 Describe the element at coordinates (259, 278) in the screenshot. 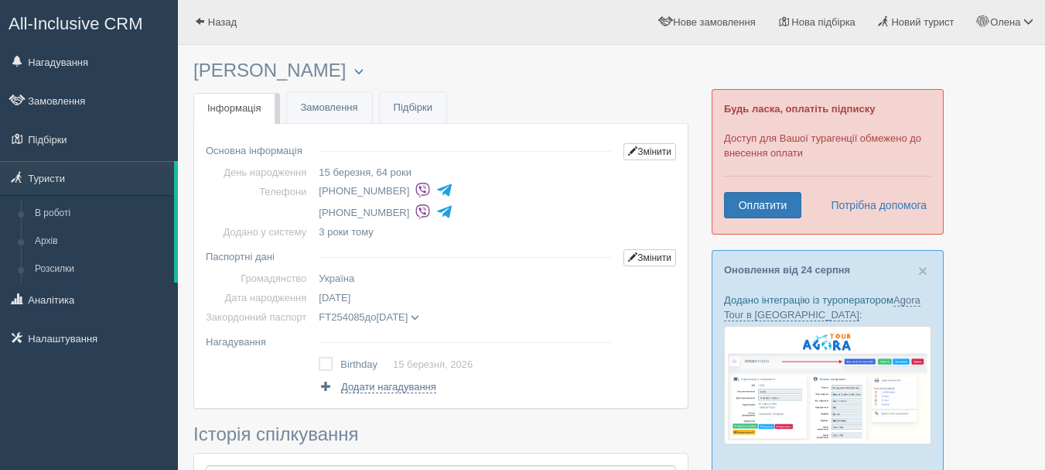

I see `td: Громадянство` at that location.